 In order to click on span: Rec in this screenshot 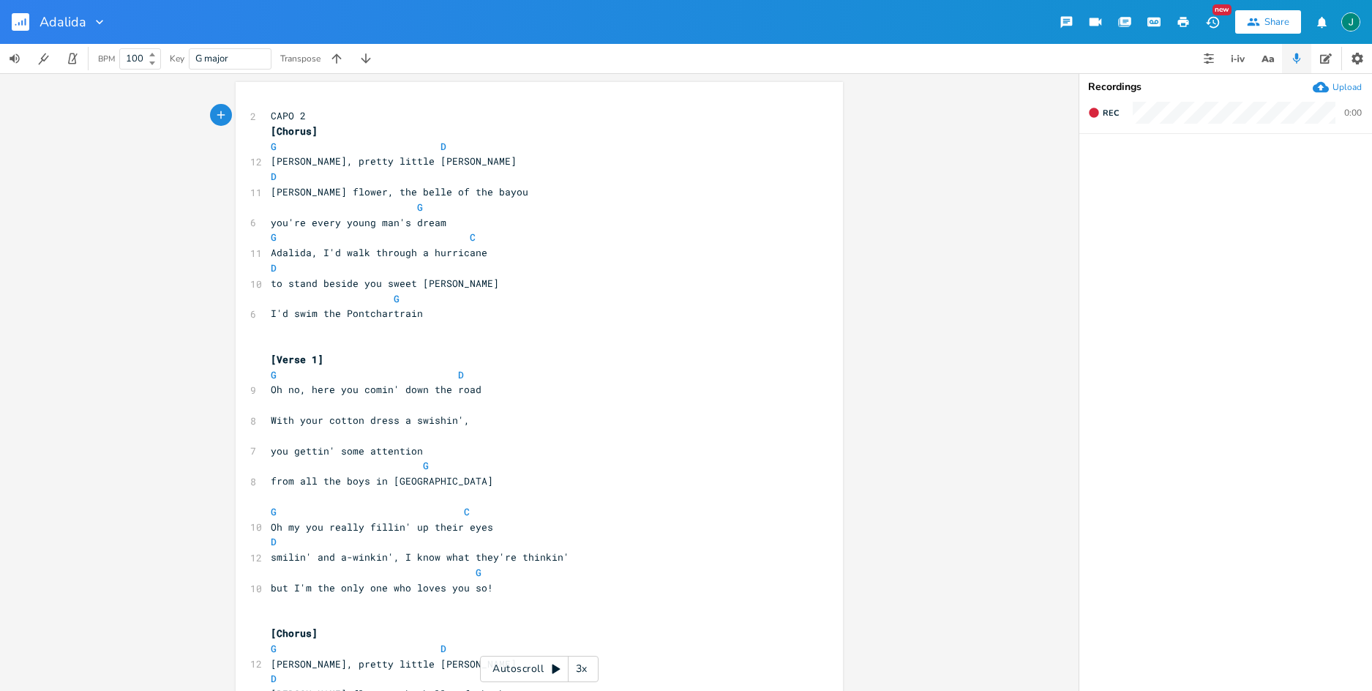, I will do `click(1111, 113)`.